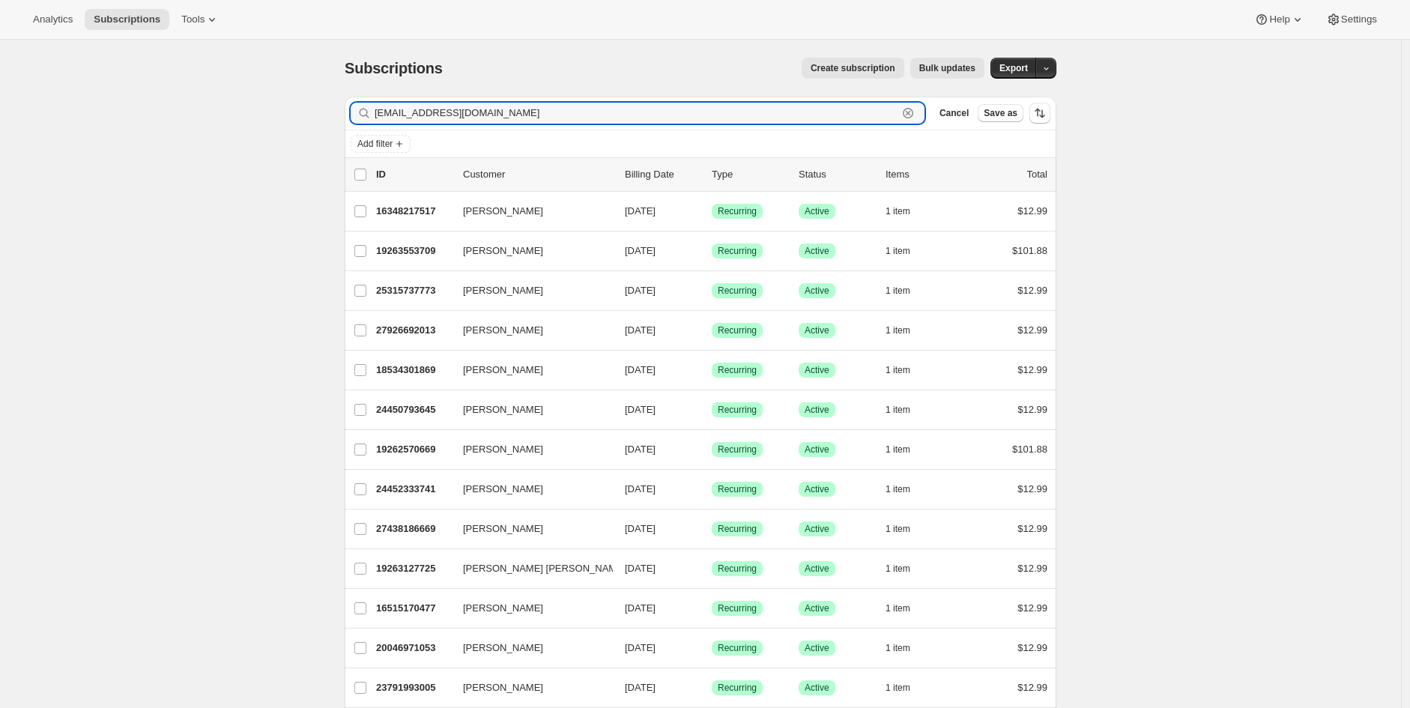 The width and height of the screenshot is (1410, 708). I want to click on div: Items, so click(923, 175).